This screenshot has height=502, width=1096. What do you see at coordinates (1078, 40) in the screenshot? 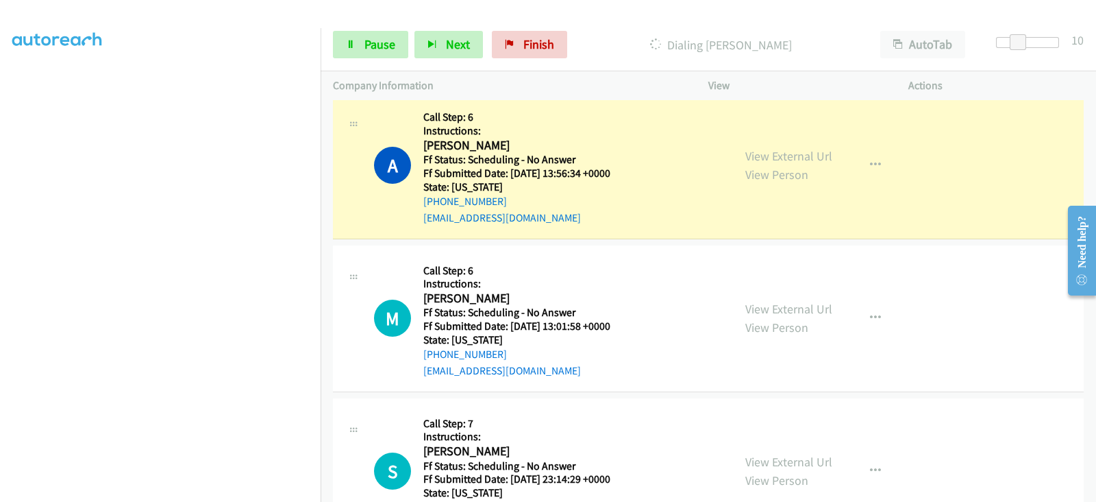
I see `div: 10` at bounding box center [1078, 40].